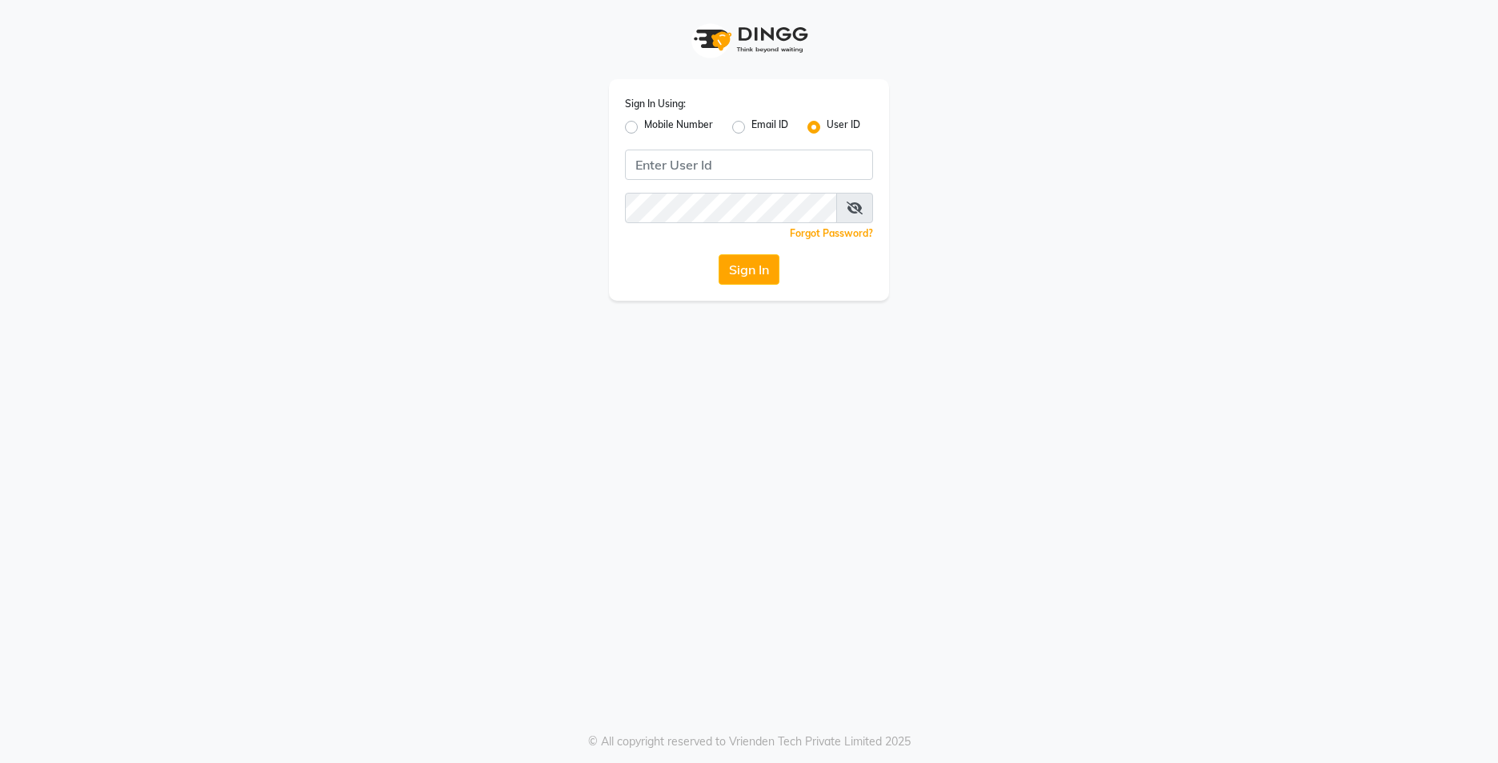  What do you see at coordinates (678, 127) in the screenshot?
I see `label: Mobile Number` at bounding box center [678, 127].